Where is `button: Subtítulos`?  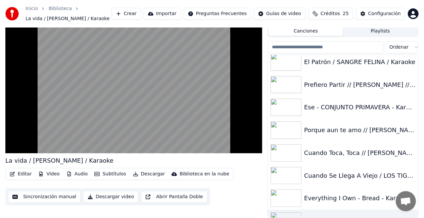 button: Subtítulos is located at coordinates (110, 174).